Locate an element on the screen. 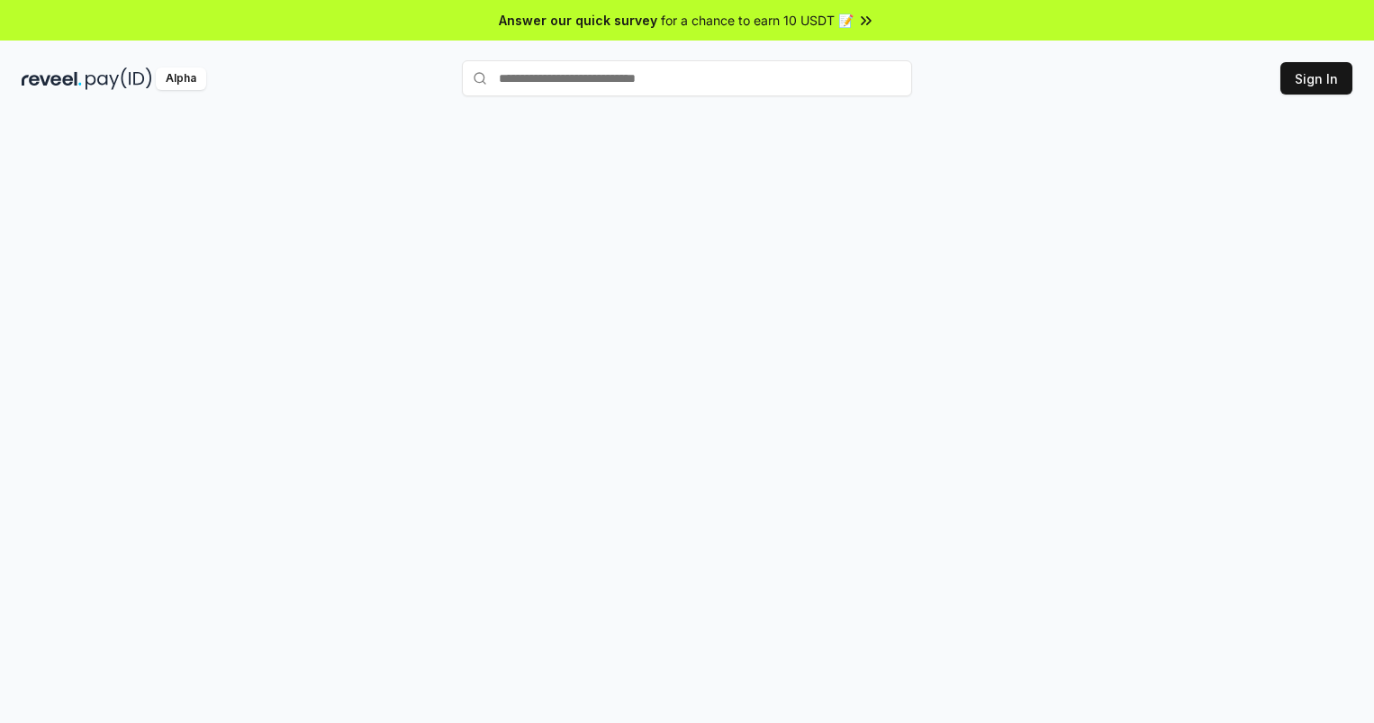 This screenshot has height=723, width=1374. div: Alpha is located at coordinates (181, 78).